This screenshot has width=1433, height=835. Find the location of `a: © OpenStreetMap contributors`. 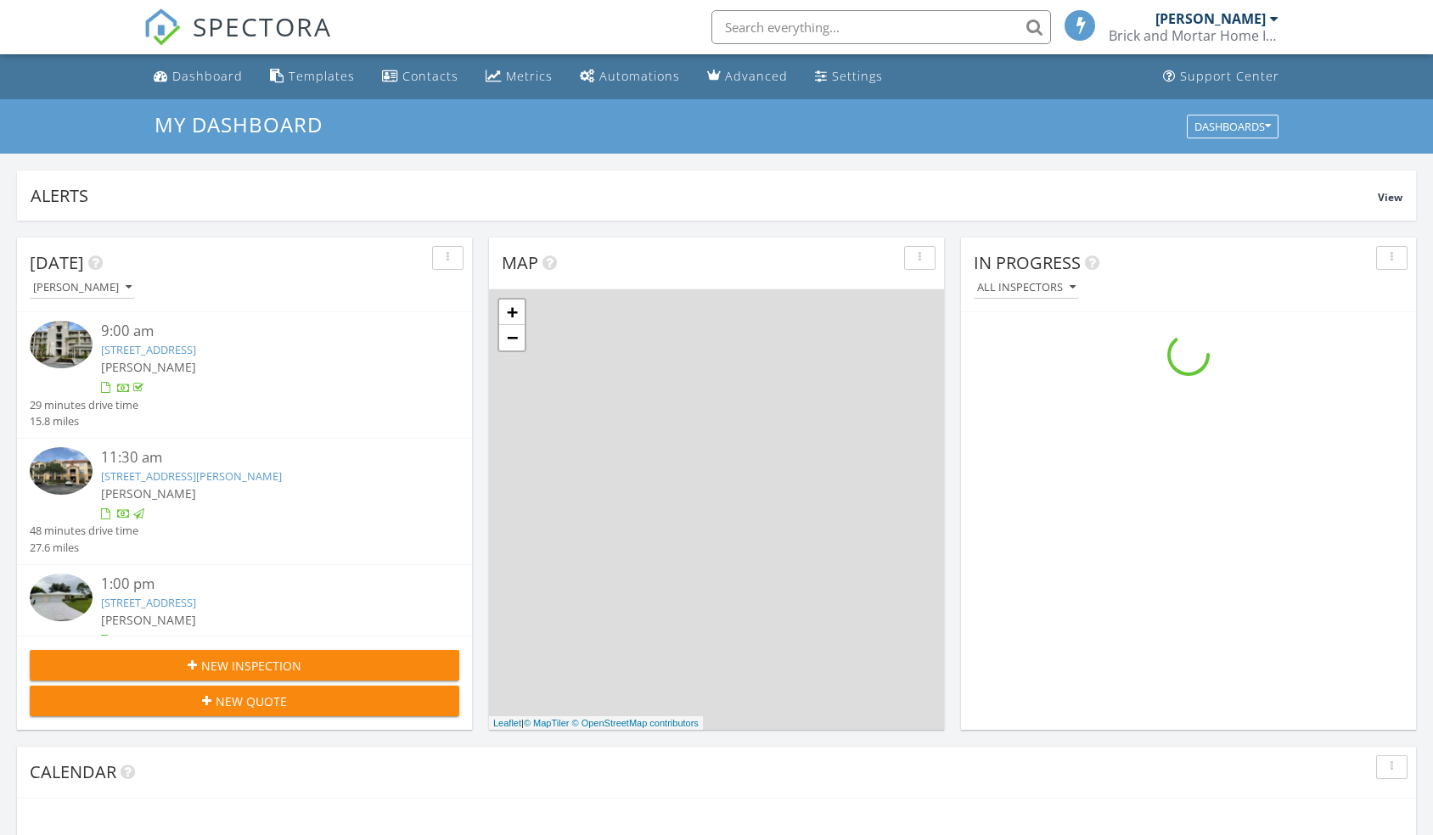

a: © OpenStreetMap contributors is located at coordinates (635, 723).